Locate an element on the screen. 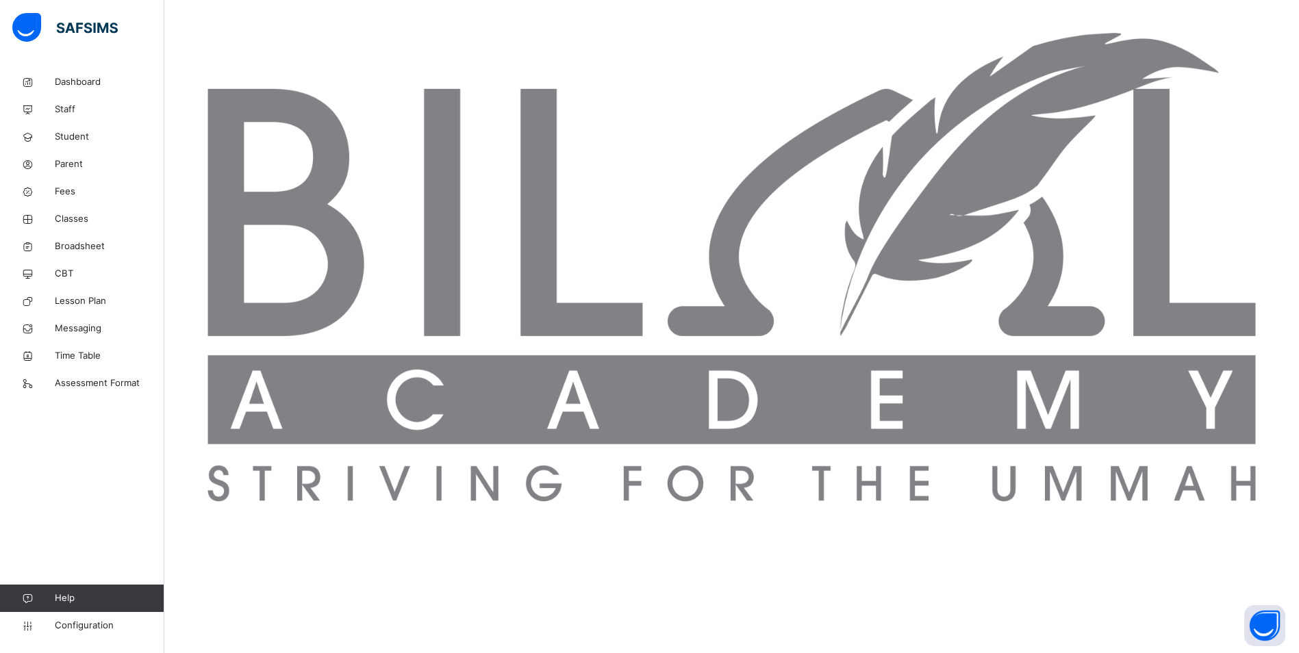 The image size is (1299, 653). span: Help is located at coordinates (109, 599).